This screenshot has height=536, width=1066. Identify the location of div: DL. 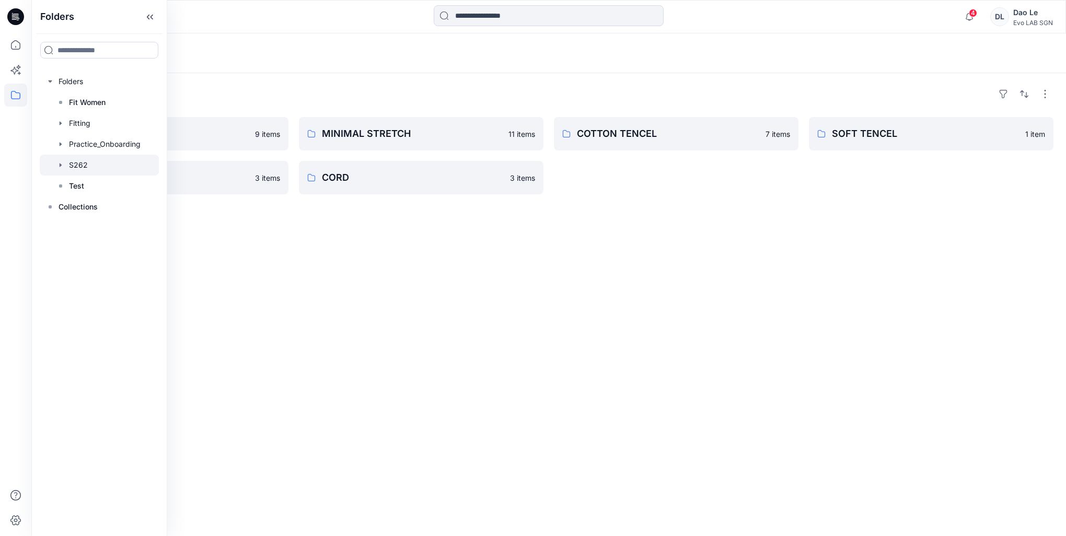
(999, 17).